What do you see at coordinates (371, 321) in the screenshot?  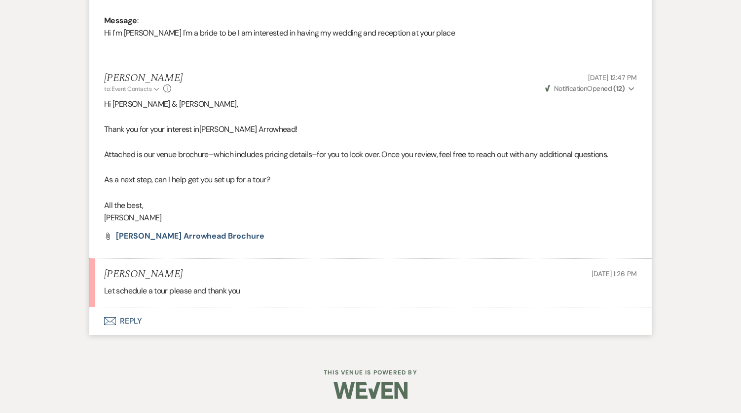 I see `button: Reply` at bounding box center [371, 321].